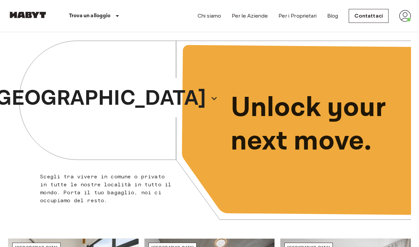 This screenshot has width=419, height=247. Describe the element at coordinates (250, 16) in the screenshot. I see `a: Per le Aziende` at that location.